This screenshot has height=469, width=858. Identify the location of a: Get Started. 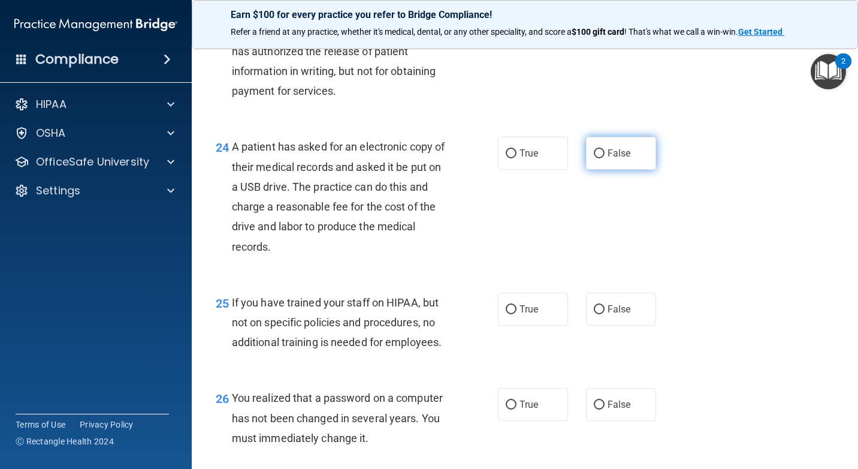
(761, 32).